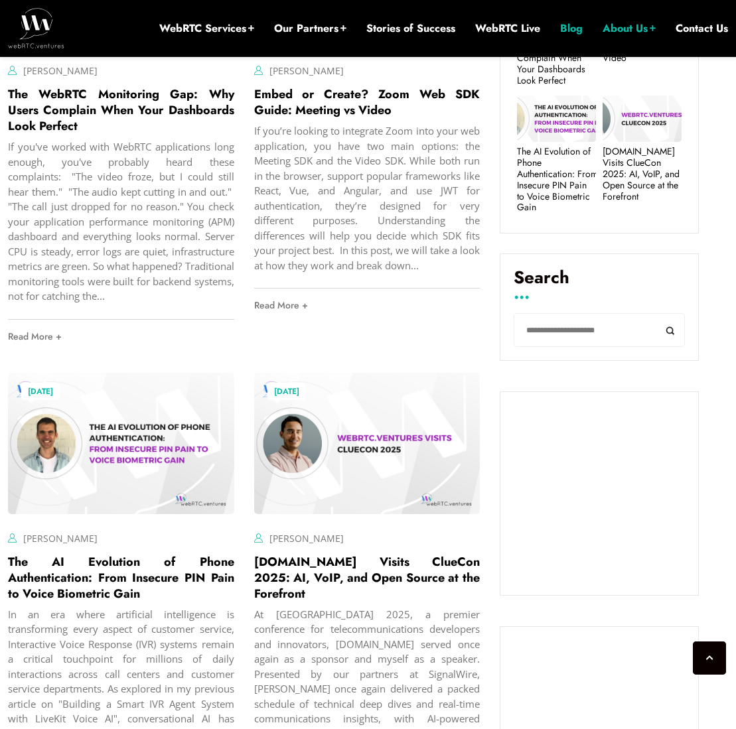 The image size is (736, 729). What do you see at coordinates (367, 198) in the screenshot?
I see `div: If you’re looking to integrate Zoom into your web application, you have two main options: the Mee...` at bounding box center [367, 198].